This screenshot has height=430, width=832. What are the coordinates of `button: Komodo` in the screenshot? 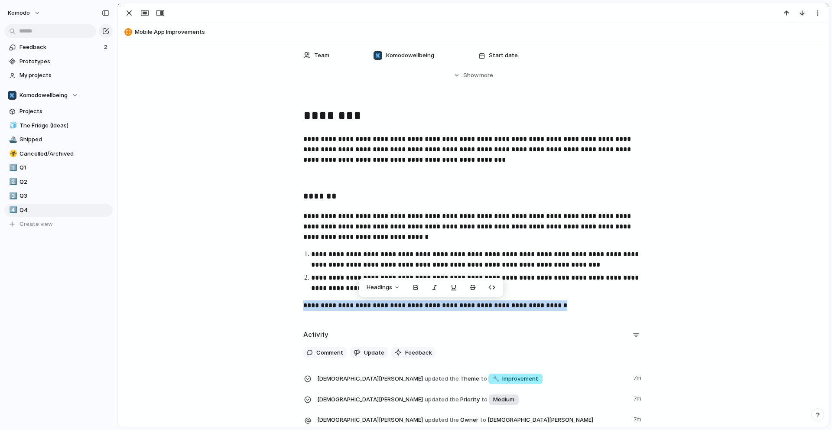 It's located at (24, 13).